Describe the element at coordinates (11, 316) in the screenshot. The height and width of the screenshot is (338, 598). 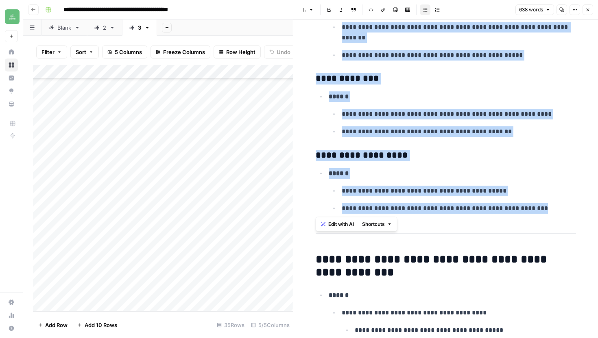
I see `a: Usage` at that location.